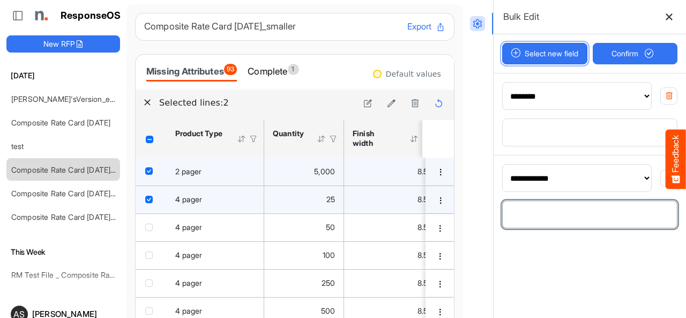 The image size is (686, 318). What do you see at coordinates (304, 283) in the screenshot?
I see `td: 250 is template cell Column Header httpsnorthellcomontologiesmapping-rulesorderhasquantity` at bounding box center [304, 283].